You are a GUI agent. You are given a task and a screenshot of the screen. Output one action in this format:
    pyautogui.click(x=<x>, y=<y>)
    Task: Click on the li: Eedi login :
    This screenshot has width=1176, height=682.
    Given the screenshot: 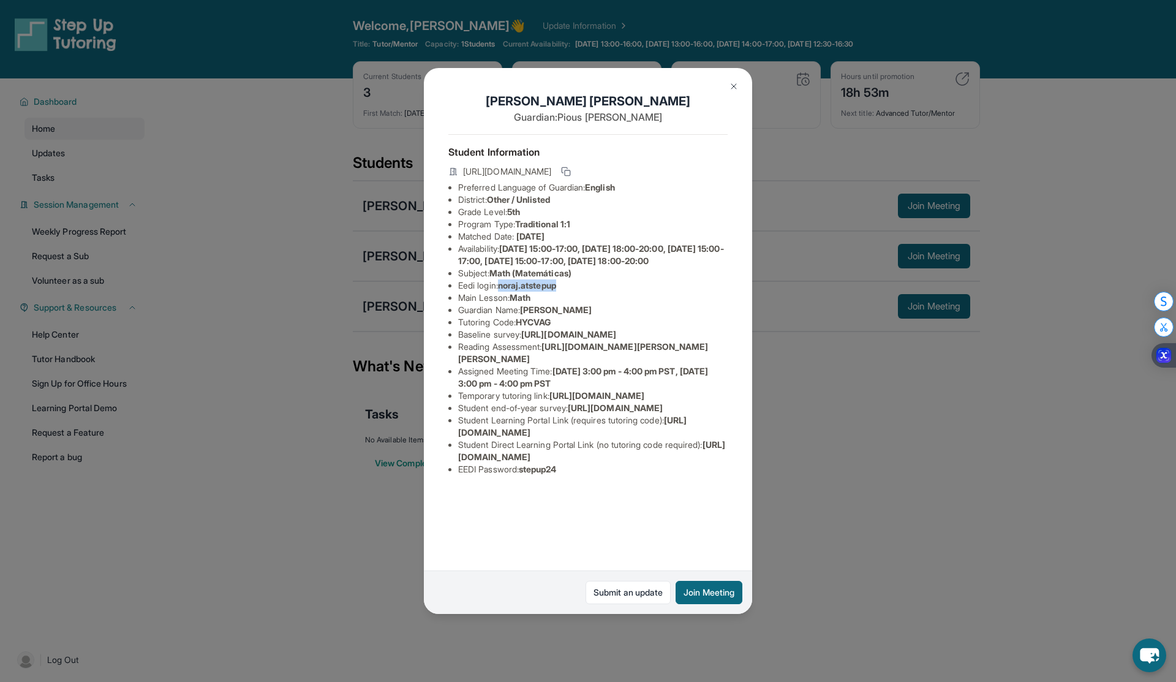 What is the action you would take?
    pyautogui.click(x=593, y=285)
    